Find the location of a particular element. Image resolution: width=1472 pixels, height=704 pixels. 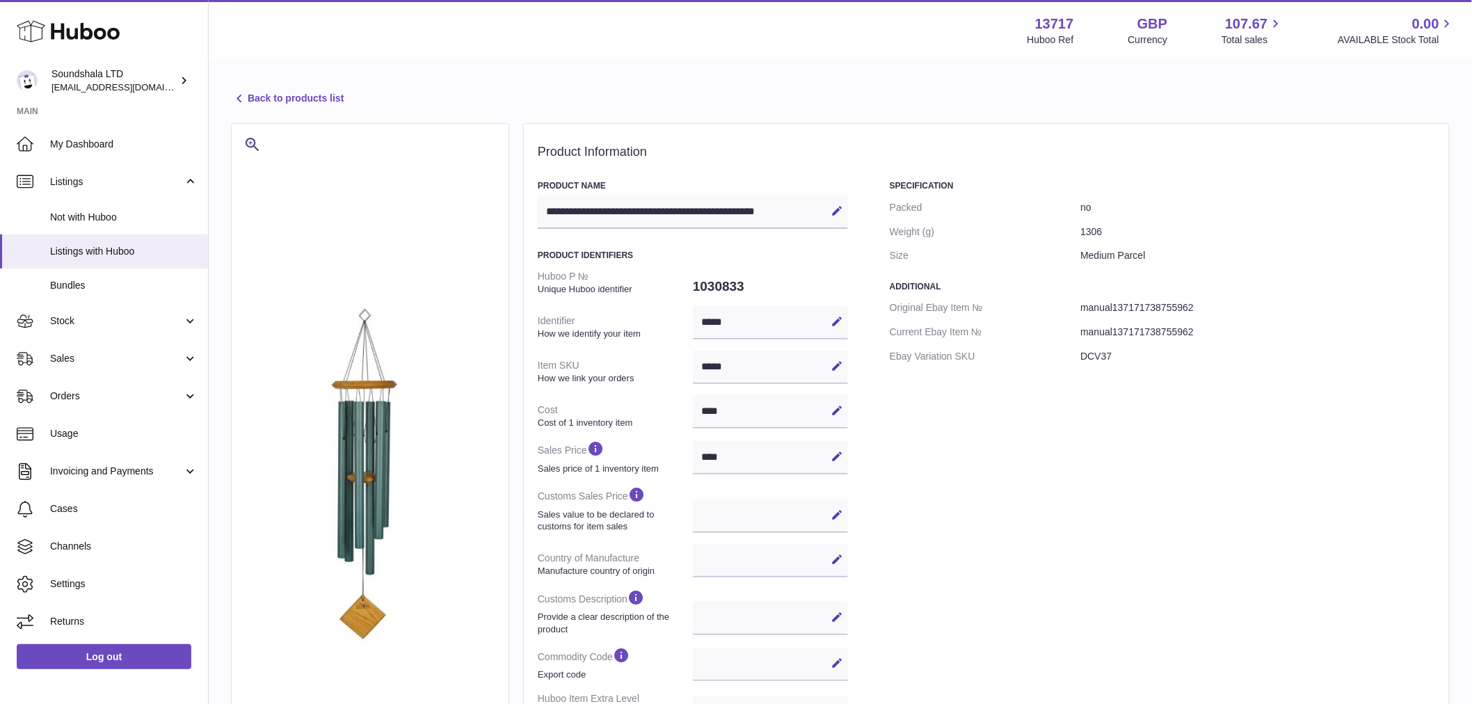

dt: Cost is located at coordinates (615, 416).